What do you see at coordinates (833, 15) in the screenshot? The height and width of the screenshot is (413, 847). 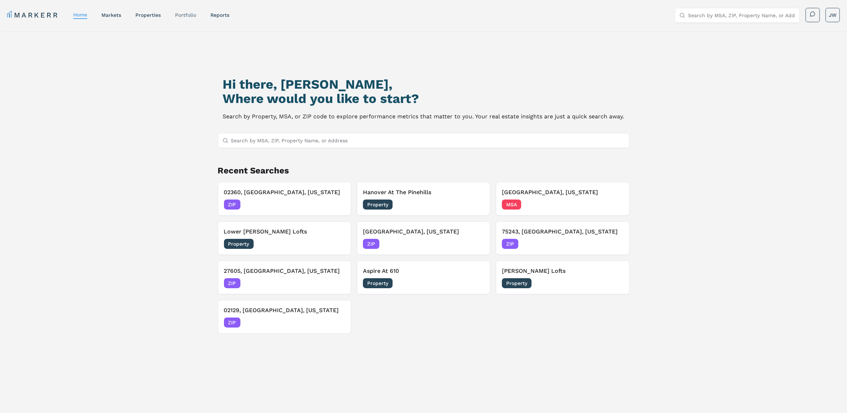 I see `span: JW` at bounding box center [833, 15].